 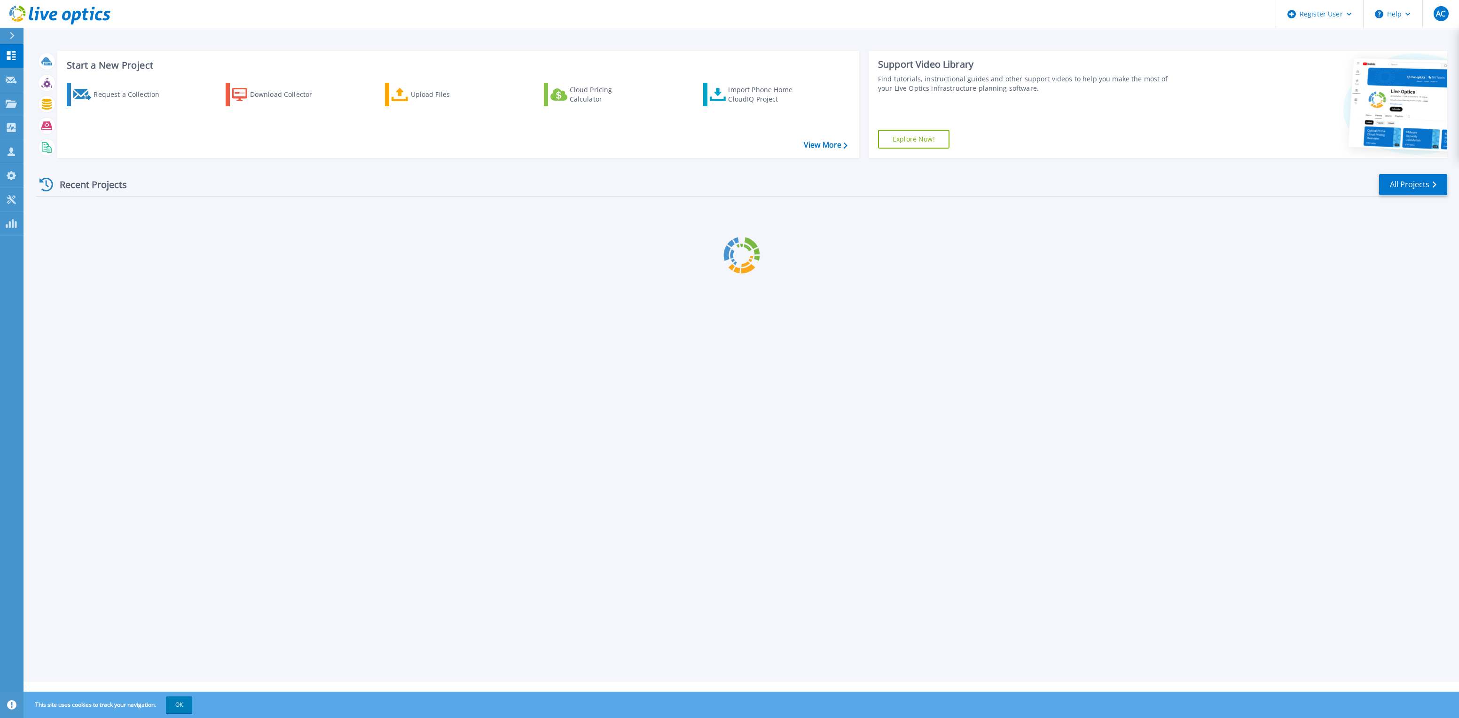 I want to click on div: Support Video Library, so click(x=1029, y=64).